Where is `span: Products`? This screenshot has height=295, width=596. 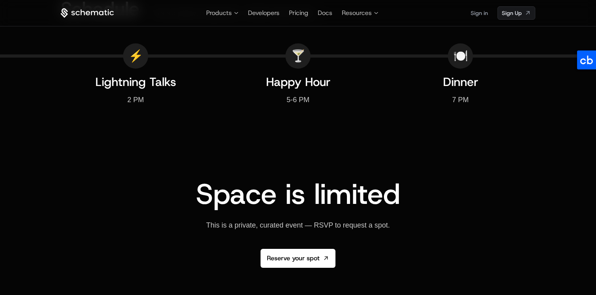 span: Products is located at coordinates (219, 13).